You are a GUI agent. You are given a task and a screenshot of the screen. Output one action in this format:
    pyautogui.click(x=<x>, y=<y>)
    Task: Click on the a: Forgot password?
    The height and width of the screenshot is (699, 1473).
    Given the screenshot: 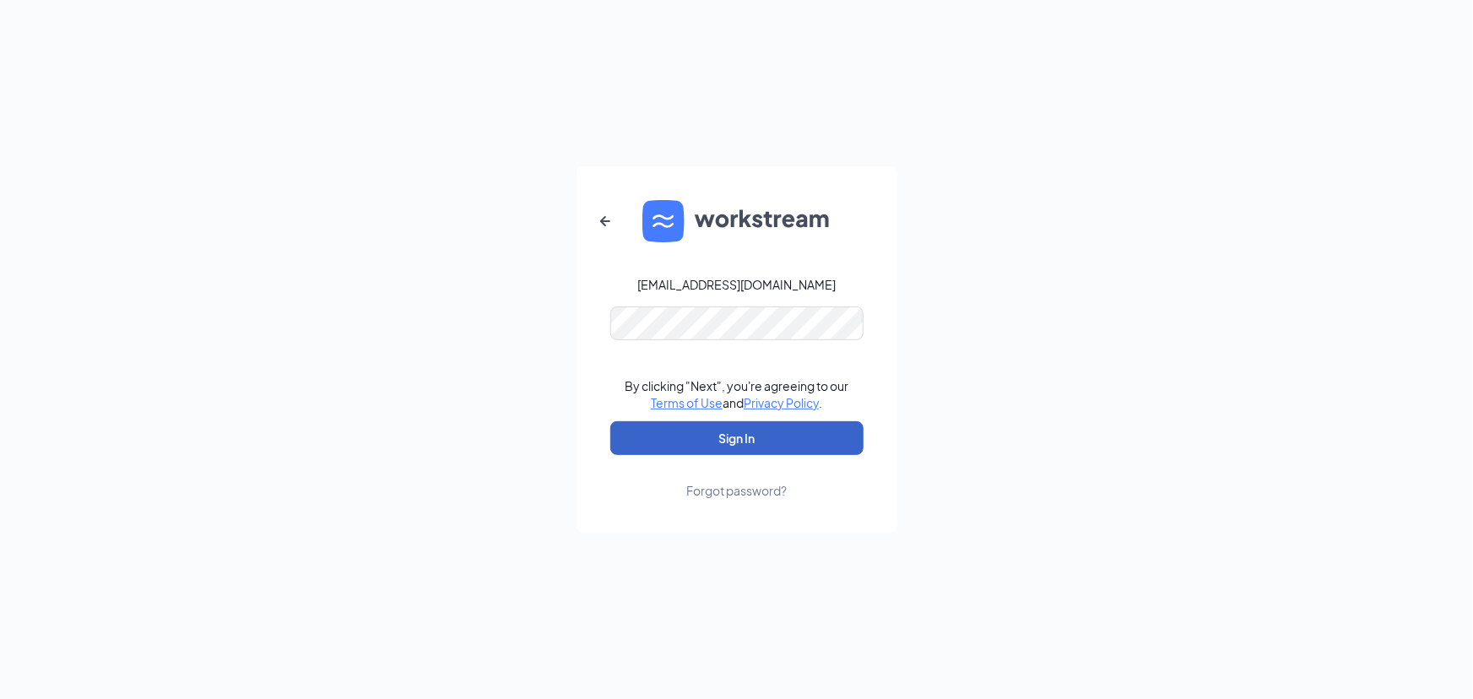 What is the action you would take?
    pyautogui.click(x=736, y=477)
    